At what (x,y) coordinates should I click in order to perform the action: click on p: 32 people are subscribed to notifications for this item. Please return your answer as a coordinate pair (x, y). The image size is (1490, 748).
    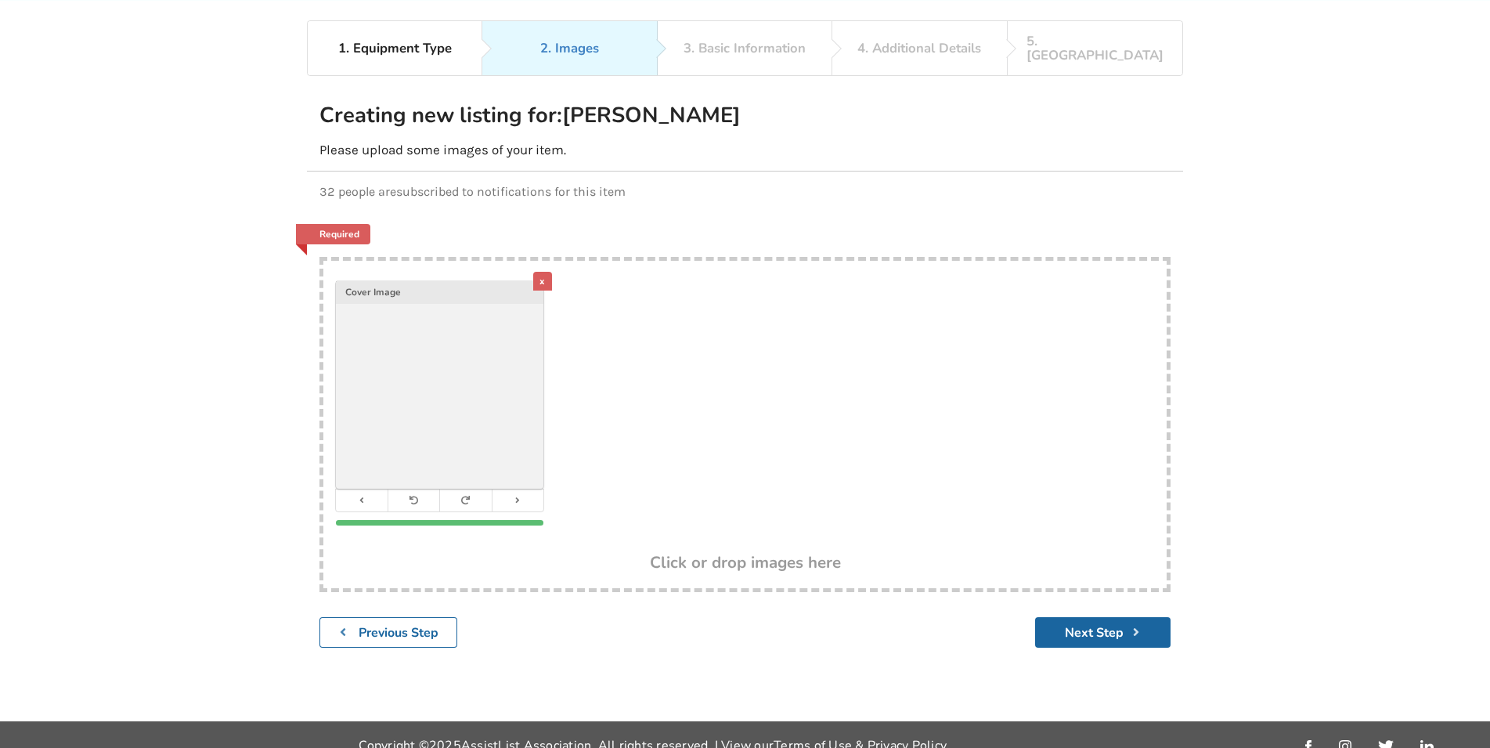
    Looking at the image, I should click on (745, 191).